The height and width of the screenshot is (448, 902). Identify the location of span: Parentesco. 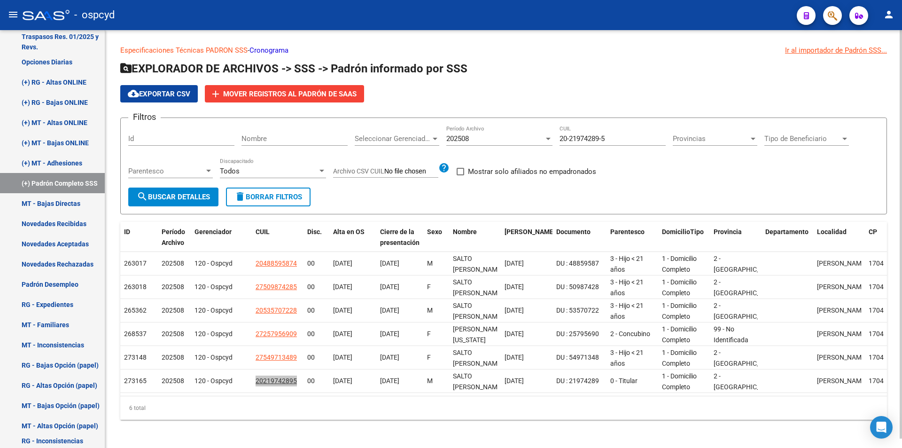
(166, 171).